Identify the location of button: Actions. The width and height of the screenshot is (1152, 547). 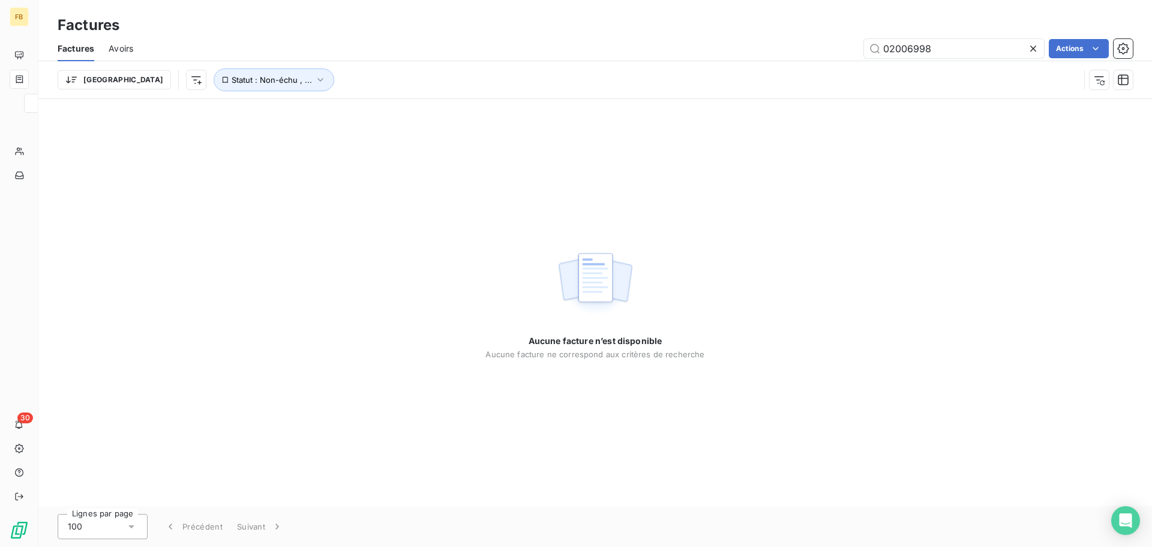
(1079, 49).